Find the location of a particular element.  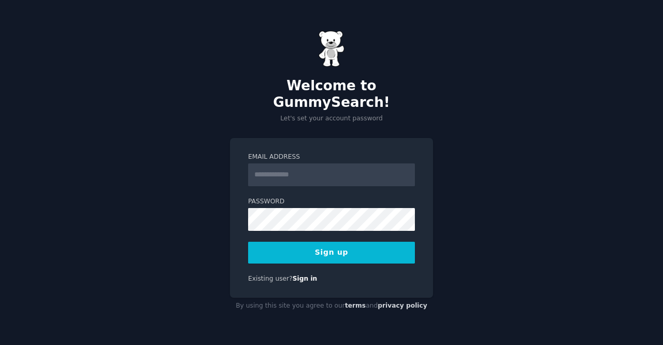

label: Email Address is located at coordinates (332, 157).